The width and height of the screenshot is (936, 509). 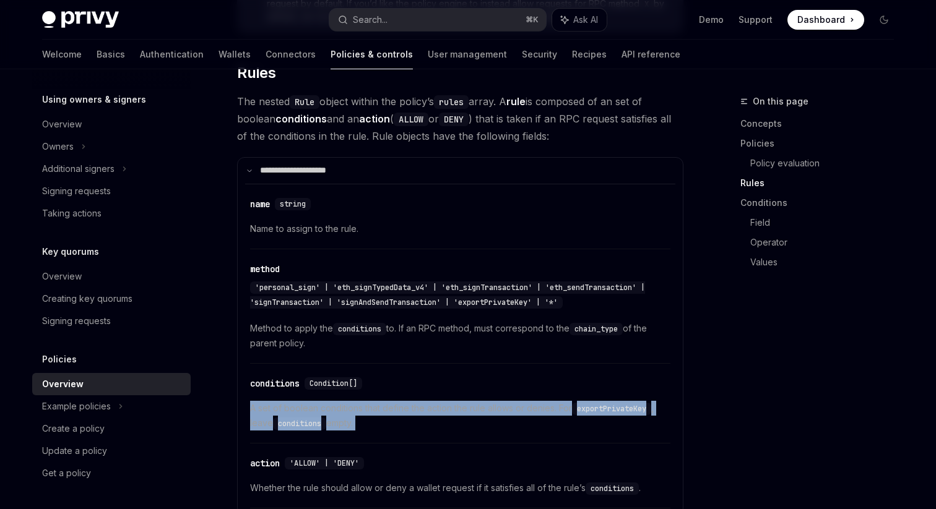 I want to click on div: Create a policy, so click(x=73, y=429).